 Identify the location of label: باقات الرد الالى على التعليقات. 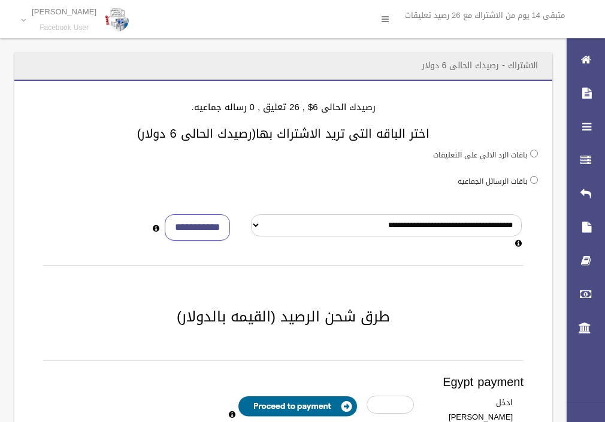
(480, 155).